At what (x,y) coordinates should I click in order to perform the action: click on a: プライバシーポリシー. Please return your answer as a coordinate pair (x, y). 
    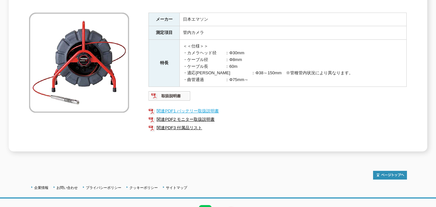
    Looking at the image, I should click on (104, 187).